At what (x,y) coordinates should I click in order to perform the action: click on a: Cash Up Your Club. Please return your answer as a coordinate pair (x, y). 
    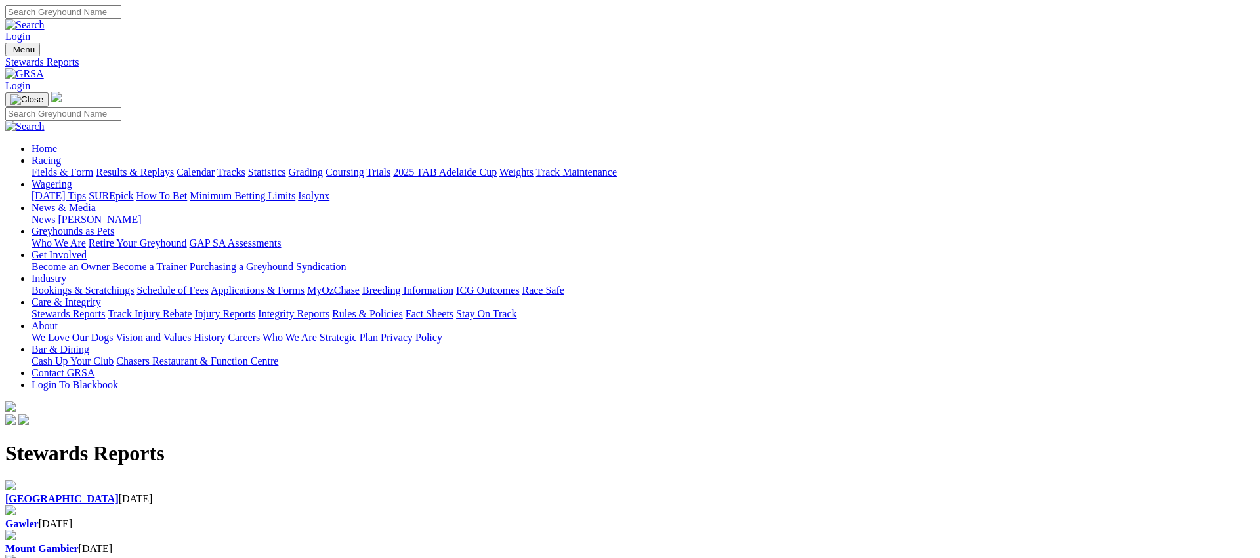
    Looking at the image, I should click on (72, 361).